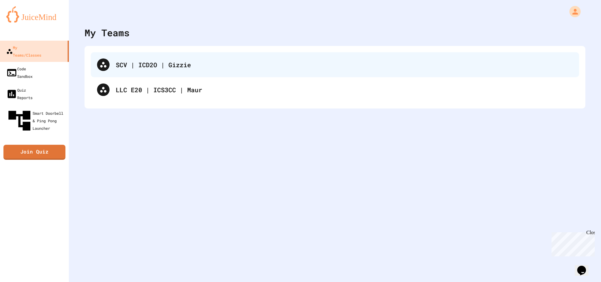 This screenshot has height=282, width=601. What do you see at coordinates (107, 33) in the screenshot?
I see `div: My Teams` at bounding box center [107, 33].